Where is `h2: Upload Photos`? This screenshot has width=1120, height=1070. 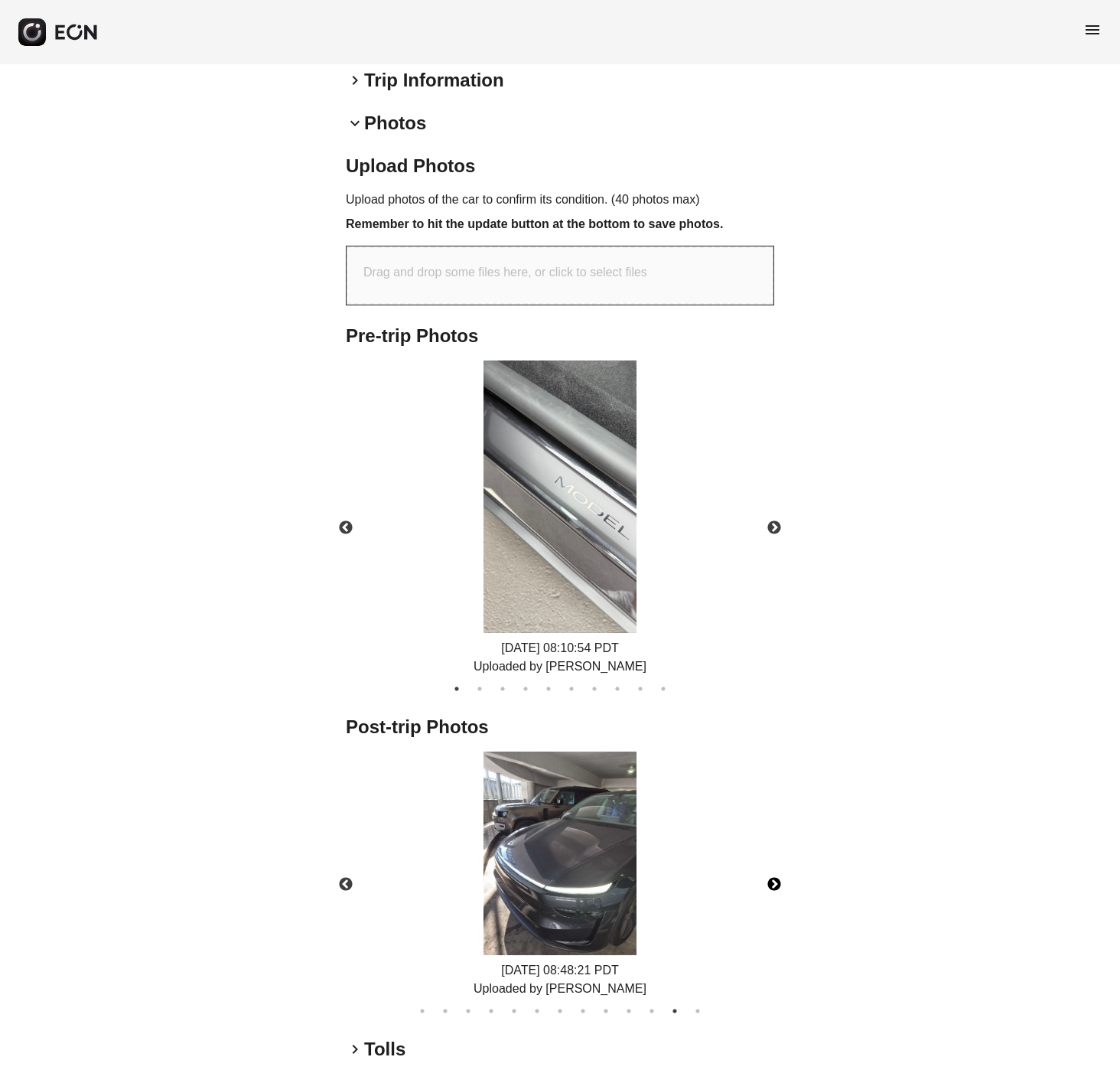 h2: Upload Photos is located at coordinates (560, 166).